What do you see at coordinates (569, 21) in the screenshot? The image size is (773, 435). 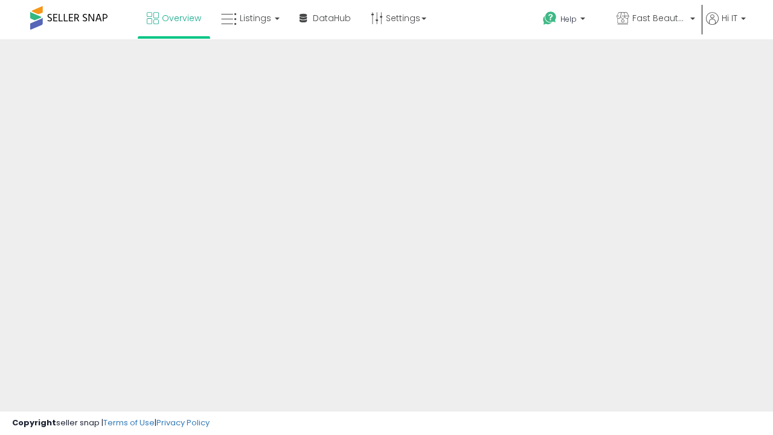 I see `a: Help` at bounding box center [569, 21].